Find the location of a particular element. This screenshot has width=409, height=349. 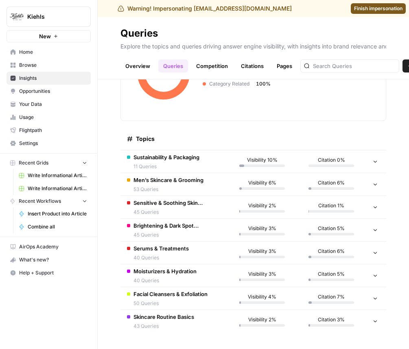

span: 50 Queries is located at coordinates (171, 303).